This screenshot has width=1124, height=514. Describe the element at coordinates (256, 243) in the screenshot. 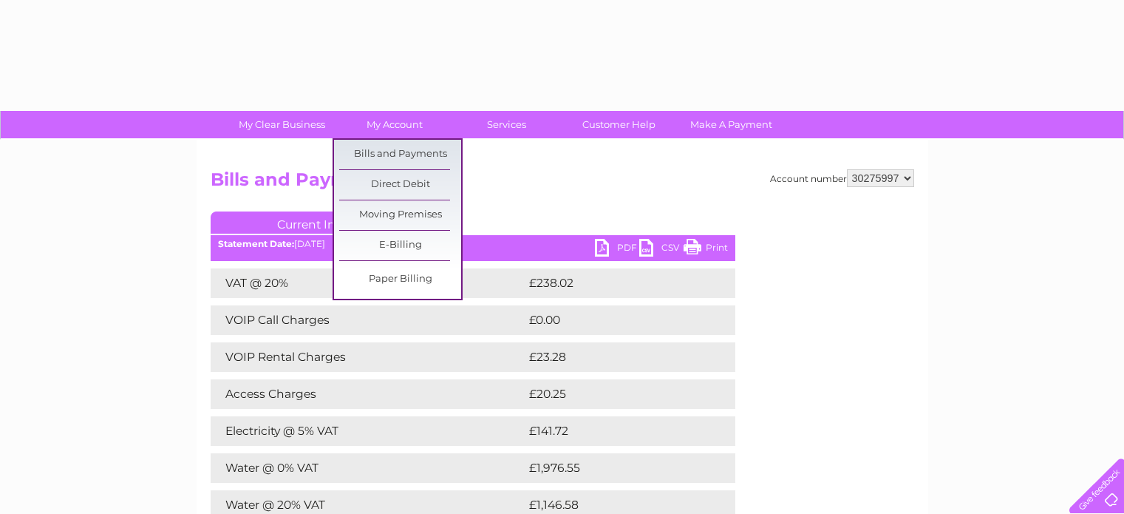

I see `b: Statement Date:` at that location.